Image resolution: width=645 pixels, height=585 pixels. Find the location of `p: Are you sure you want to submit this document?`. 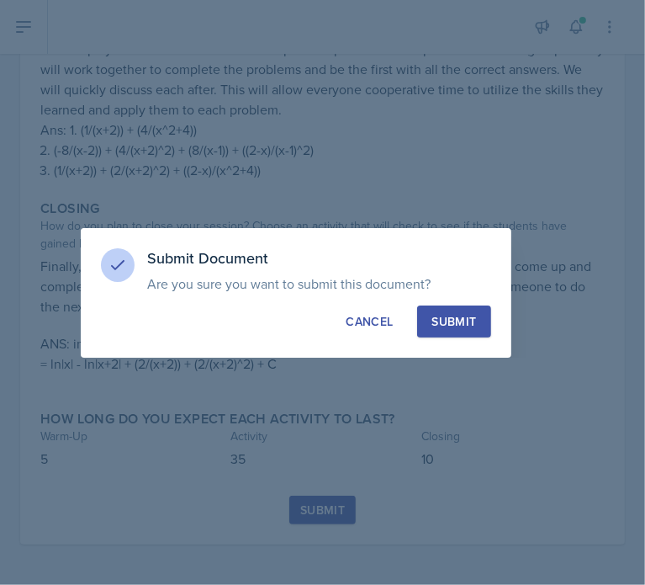

p: Are you sure you want to submit this document? is located at coordinates (320, 284).